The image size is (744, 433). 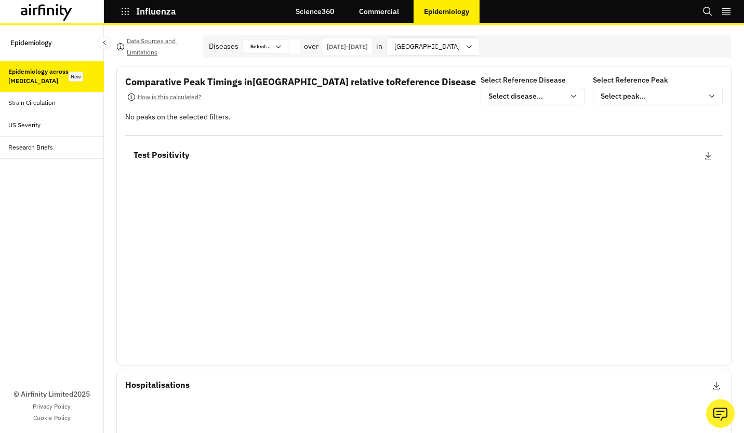 What do you see at coordinates (707, 11) in the screenshot?
I see `button: Search` at bounding box center [707, 11].